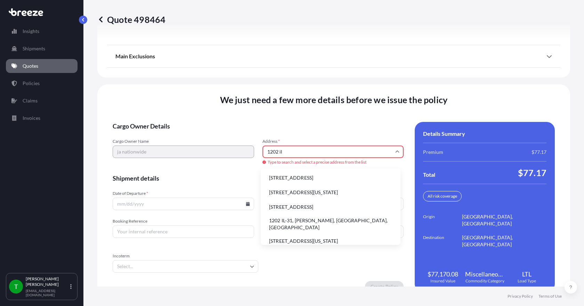 This screenshot has width=584, height=306. I want to click on p: Insights, so click(31, 31).